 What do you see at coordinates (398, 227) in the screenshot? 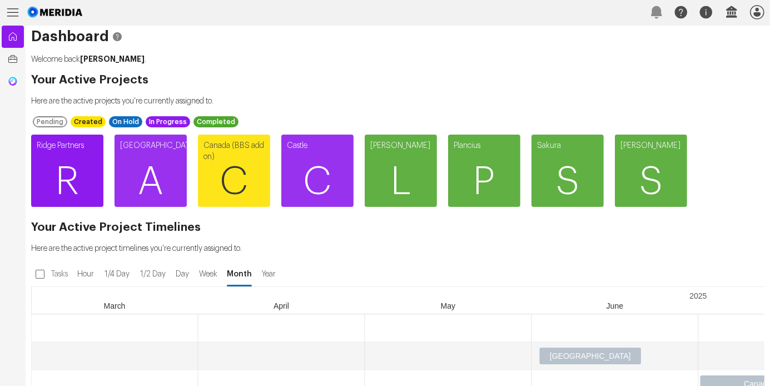
I see `h2: Your Active Project Timelines` at bounding box center [398, 227].